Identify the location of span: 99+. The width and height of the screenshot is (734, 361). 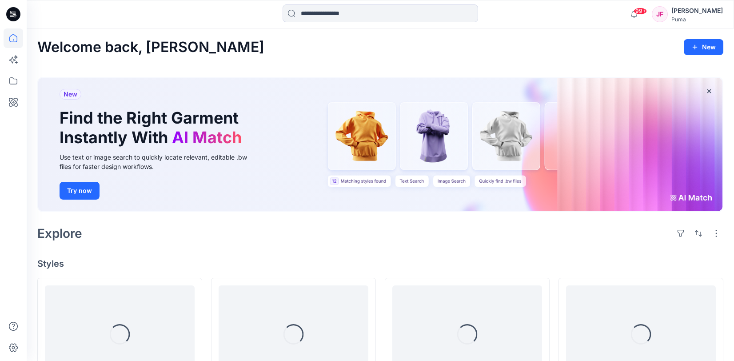
(640, 11).